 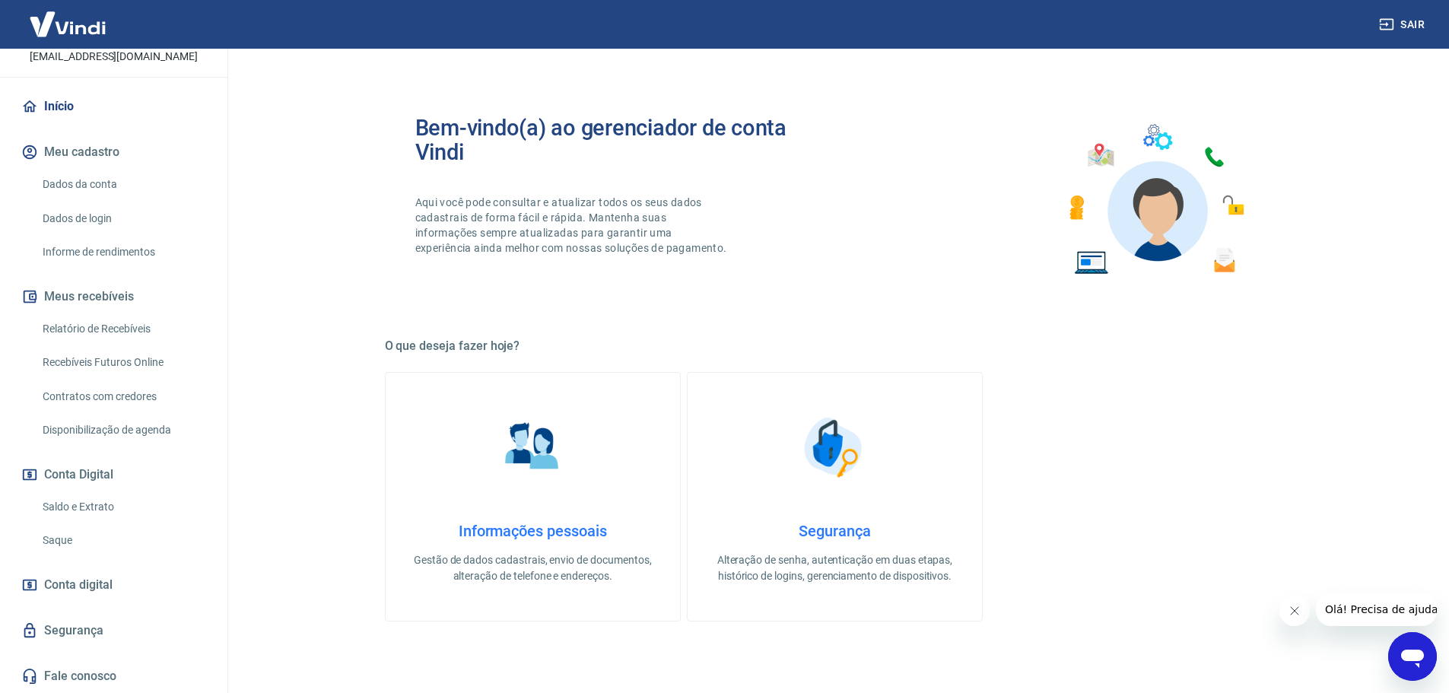 I want to click on a: Segurança, so click(x=113, y=630).